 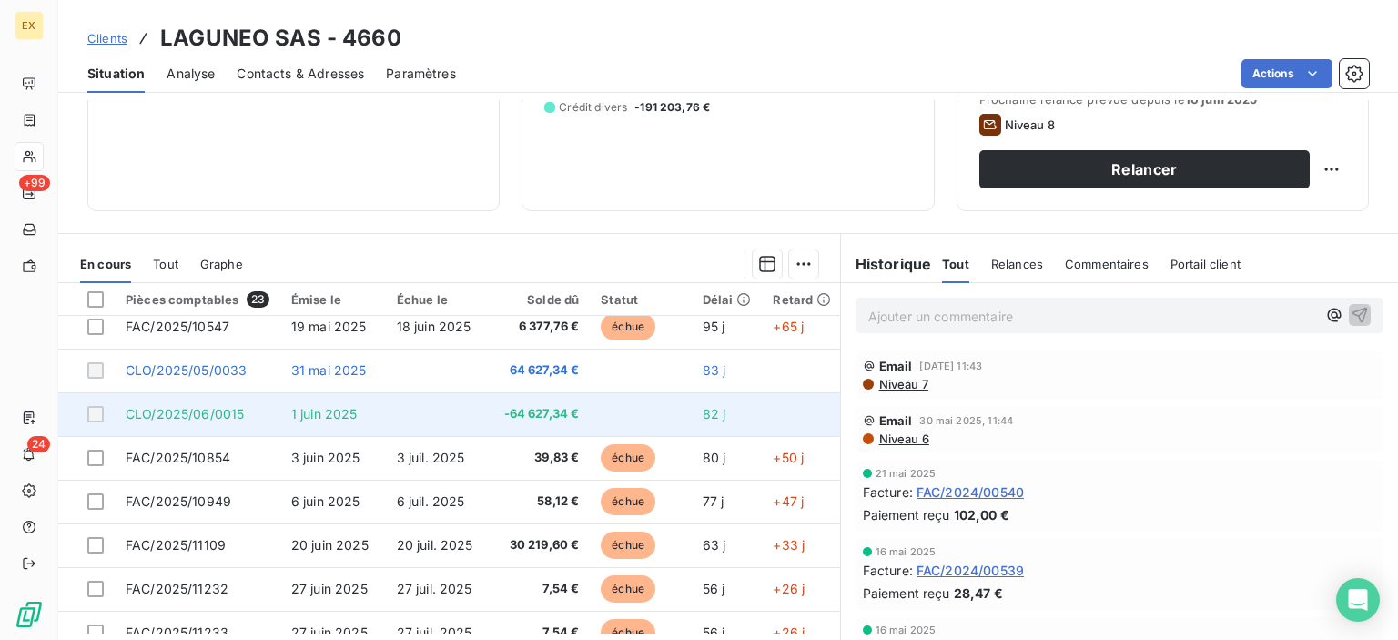 What do you see at coordinates (106, 264) in the screenshot?
I see `span: En cours` at bounding box center [106, 264].